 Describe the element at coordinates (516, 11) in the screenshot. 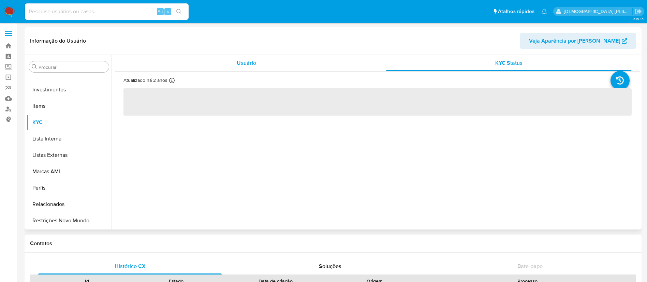

I see `span: Atalhos rápidos` at that location.